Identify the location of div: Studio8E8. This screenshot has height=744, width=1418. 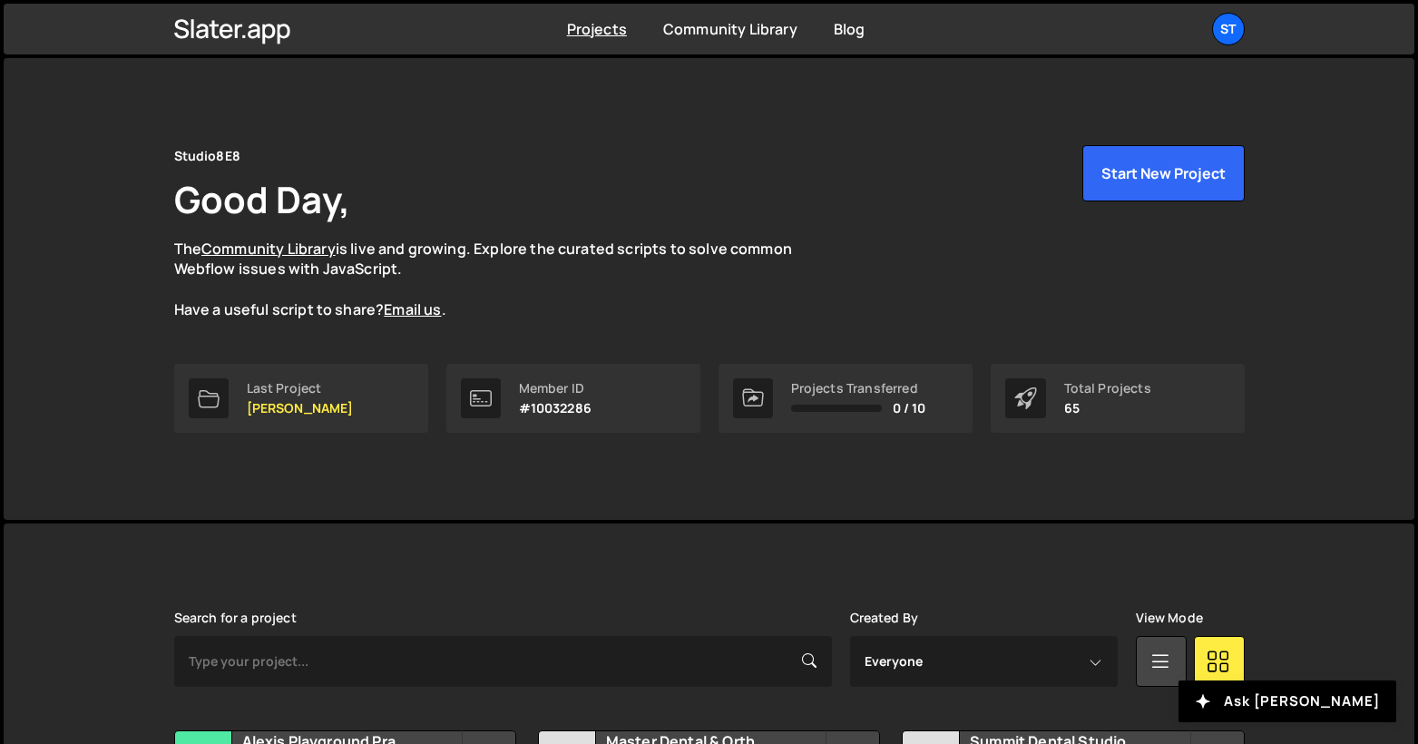
(207, 156).